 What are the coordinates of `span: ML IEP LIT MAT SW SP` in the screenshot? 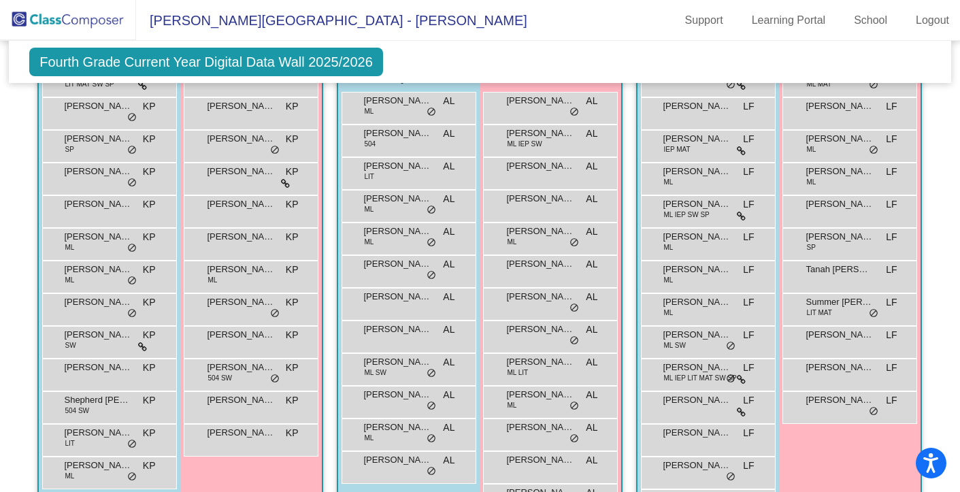 It's located at (700, 378).